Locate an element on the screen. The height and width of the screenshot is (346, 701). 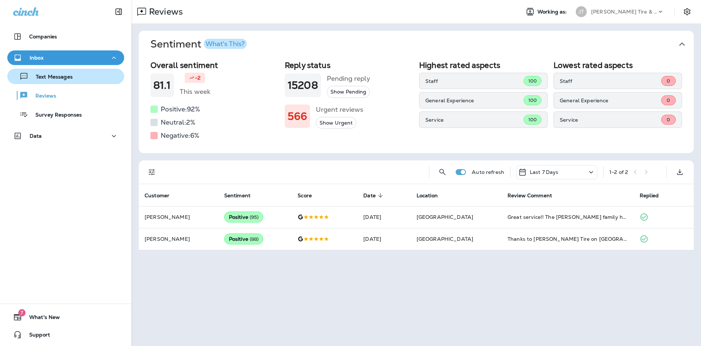
span: What's New is located at coordinates (41, 318).